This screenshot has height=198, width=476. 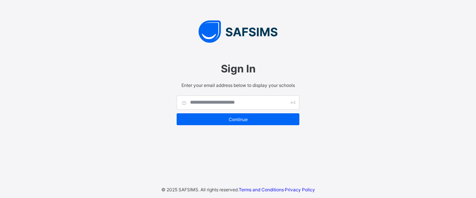 I want to click on span: Enter your email address below to display your schools, so click(x=238, y=85).